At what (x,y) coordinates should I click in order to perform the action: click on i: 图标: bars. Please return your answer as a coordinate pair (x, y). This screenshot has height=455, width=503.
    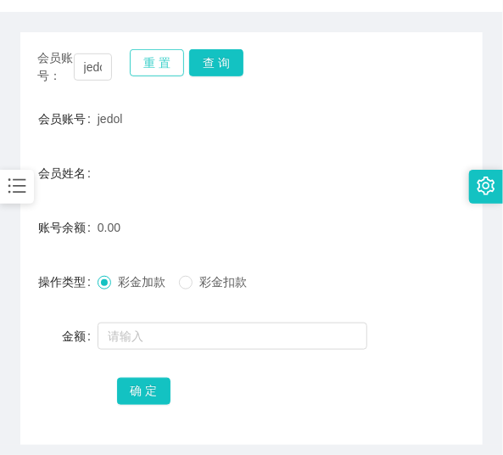
    Looking at the image, I should click on (17, 186).